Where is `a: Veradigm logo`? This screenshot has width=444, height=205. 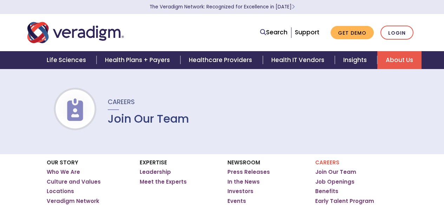
a: Veradigm logo is located at coordinates (75, 33).